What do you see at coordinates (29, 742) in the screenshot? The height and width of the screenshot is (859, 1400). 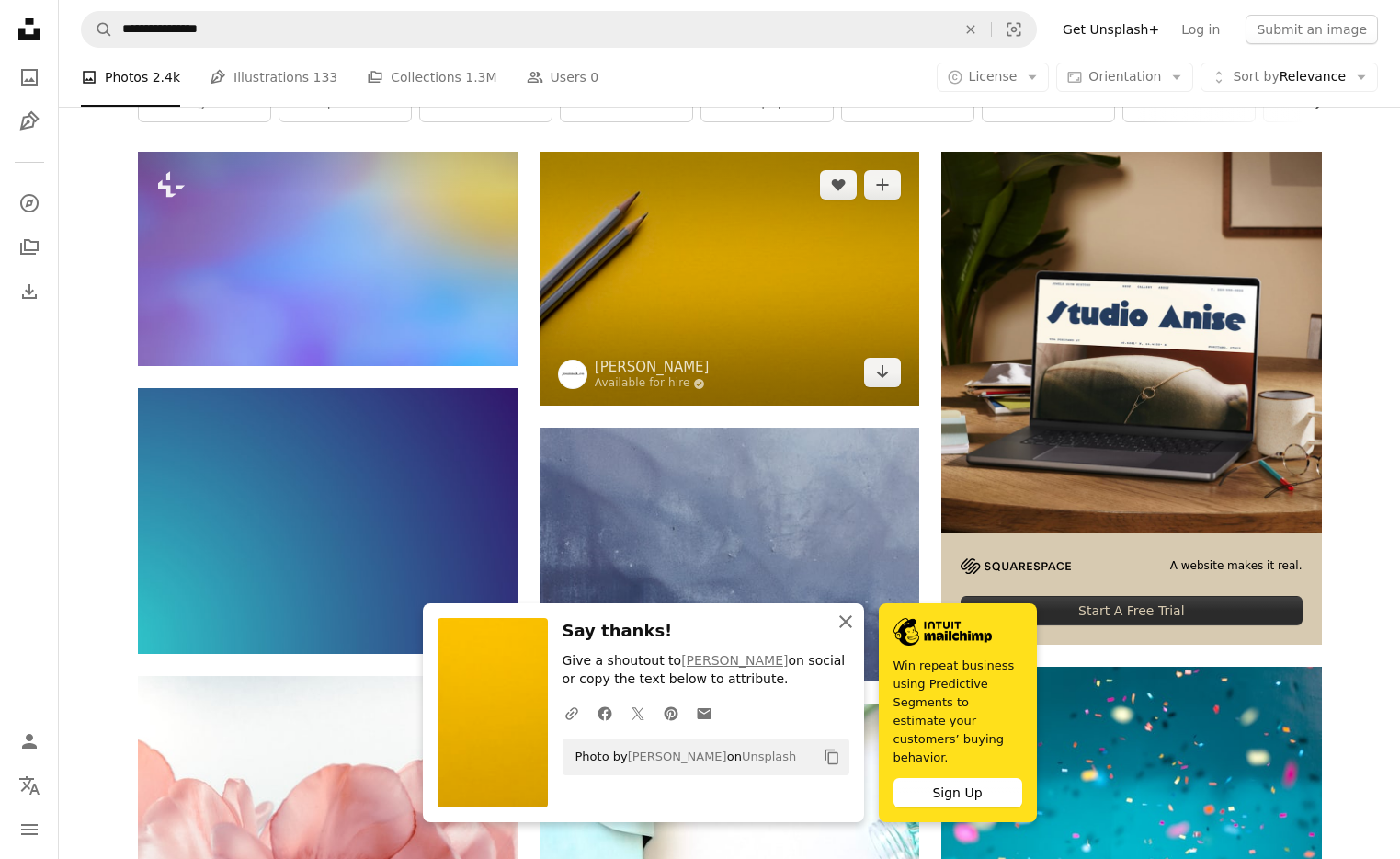 I see `a: Log in / Sign up` at bounding box center [29, 742].